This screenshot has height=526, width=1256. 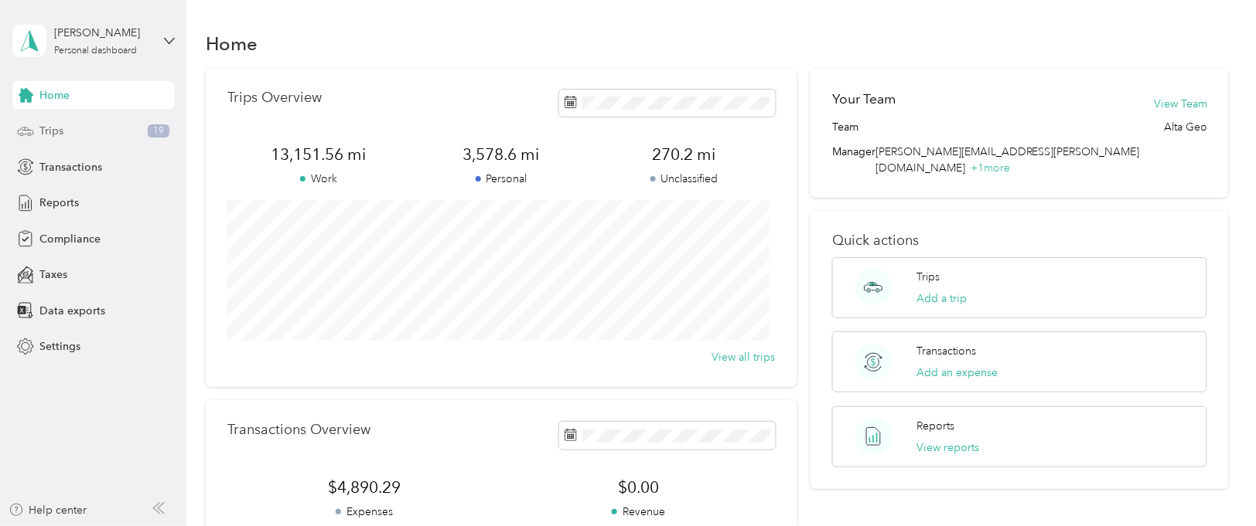 What do you see at coordinates (319, 155) in the screenshot?
I see `span: 13,151.56 mi` at bounding box center [319, 155].